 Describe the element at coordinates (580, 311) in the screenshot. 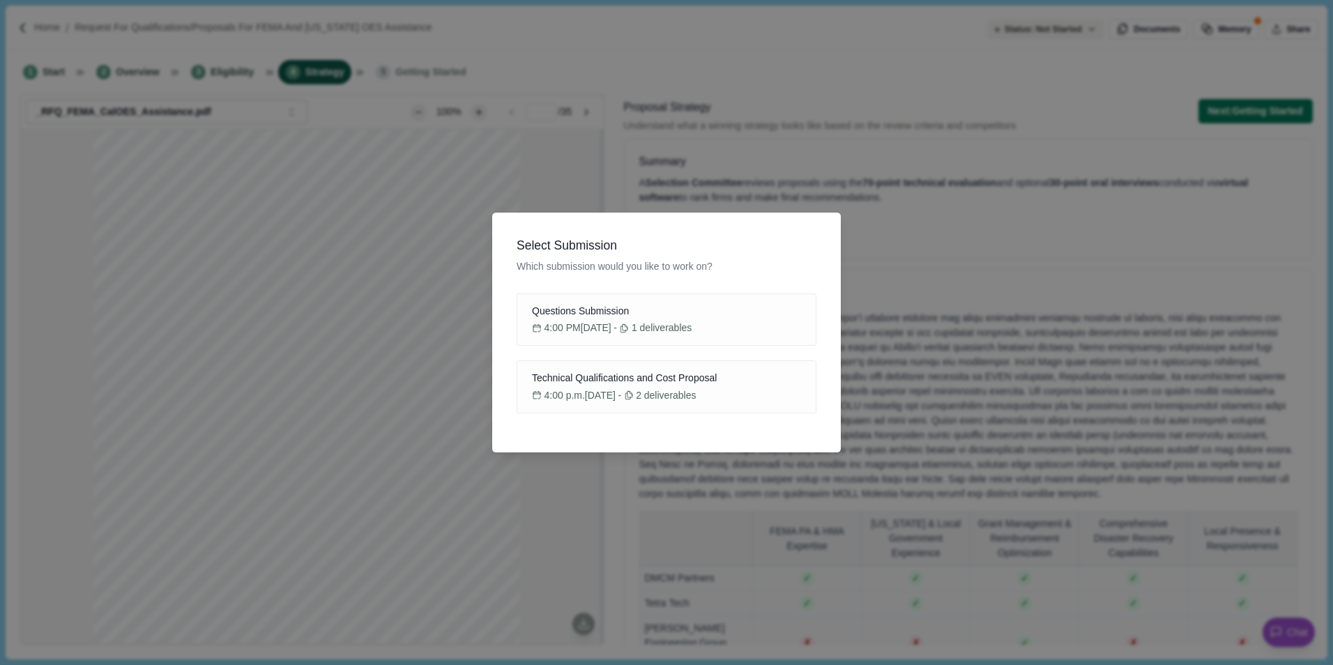

I see `span: Questions Submission` at that location.